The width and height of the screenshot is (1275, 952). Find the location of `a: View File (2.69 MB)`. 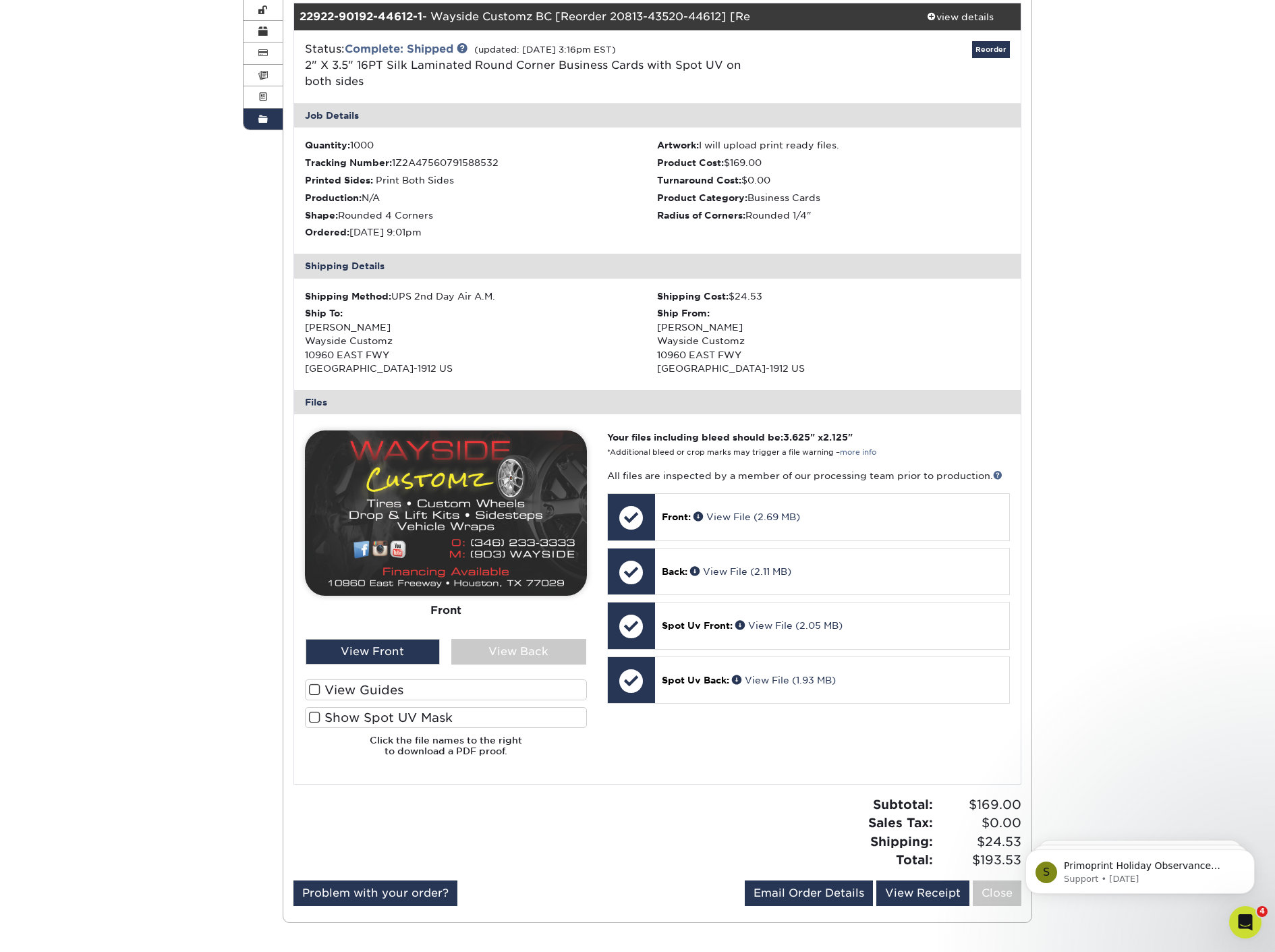

a: View File (2.69 MB) is located at coordinates (747, 517).